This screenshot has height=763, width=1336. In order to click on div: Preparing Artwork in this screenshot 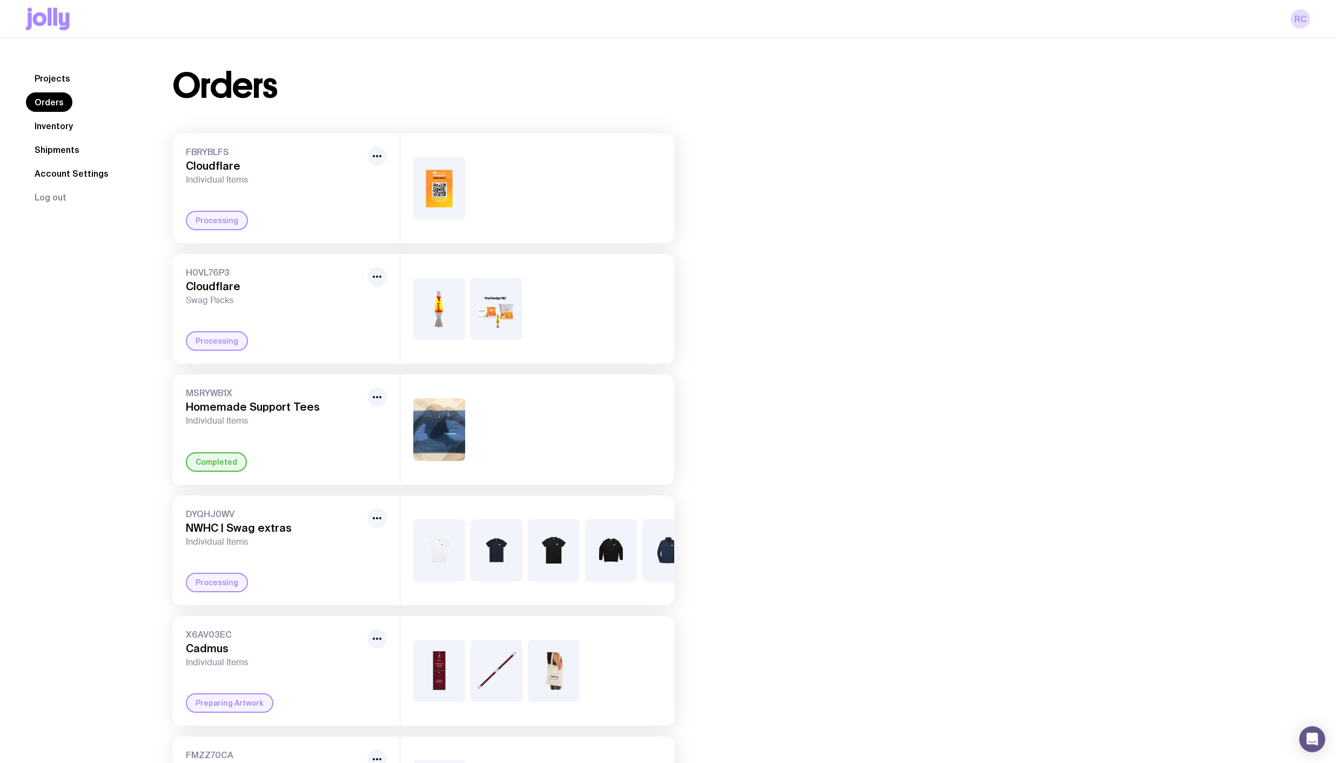, I will do `click(230, 703)`.